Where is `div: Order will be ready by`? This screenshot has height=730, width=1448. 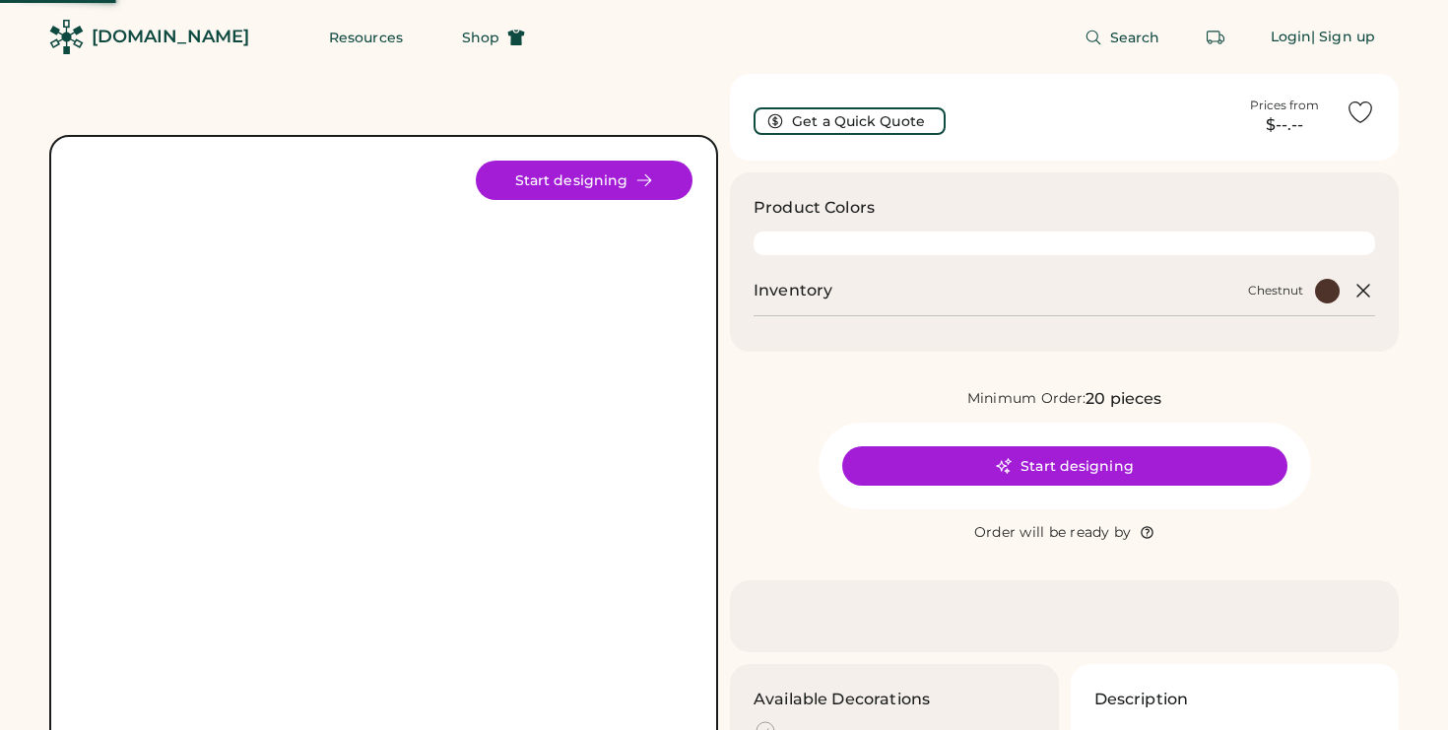 div: Order will be ready by is located at coordinates (1053, 533).